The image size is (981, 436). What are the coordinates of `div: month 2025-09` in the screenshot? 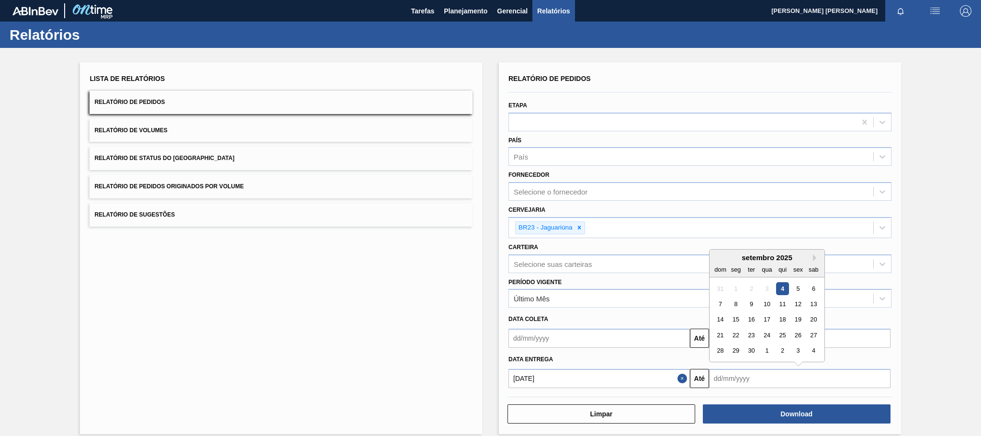 It's located at (767, 319).